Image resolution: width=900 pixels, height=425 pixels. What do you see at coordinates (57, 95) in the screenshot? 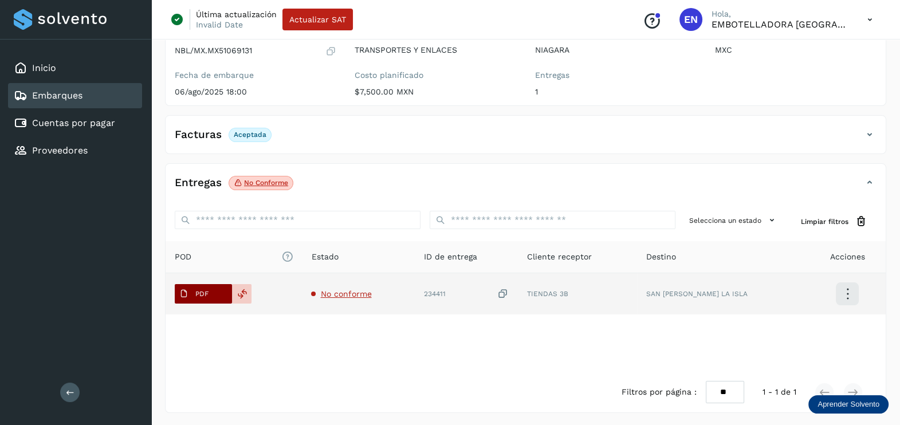
I see `a: Embarques` at bounding box center [57, 95].